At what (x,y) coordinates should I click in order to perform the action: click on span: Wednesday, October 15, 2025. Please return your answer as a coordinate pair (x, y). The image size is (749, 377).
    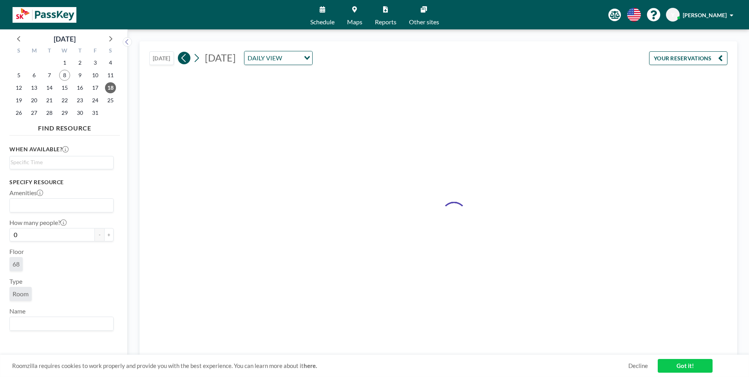
    Looking at the image, I should click on (65, 88).